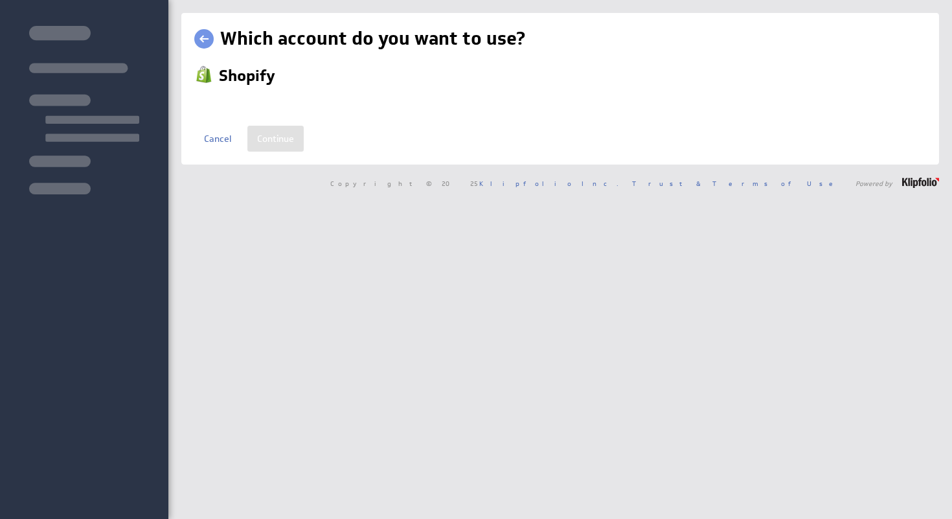  I want to click on img: skeleton-sidenav.svg, so click(84, 110).